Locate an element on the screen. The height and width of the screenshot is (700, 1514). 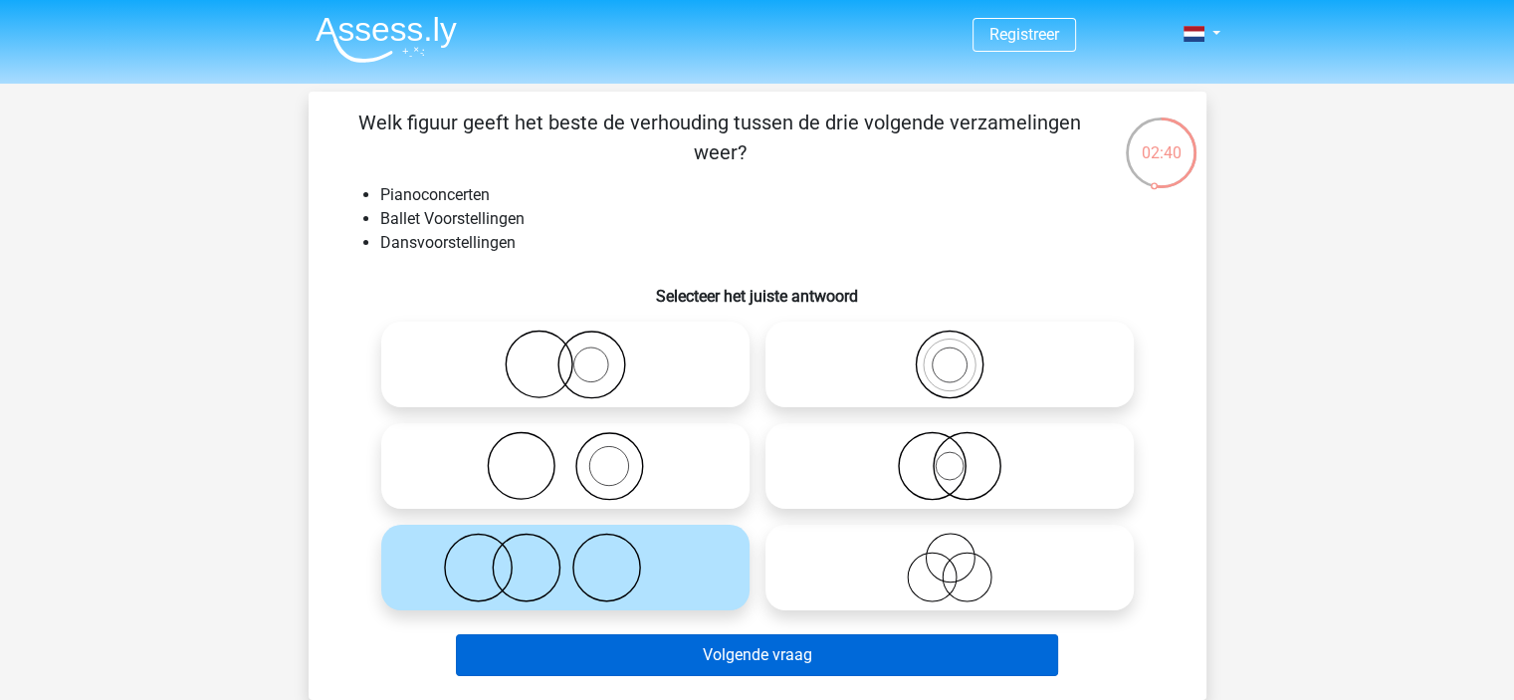
a: Registreer is located at coordinates (1024, 34).